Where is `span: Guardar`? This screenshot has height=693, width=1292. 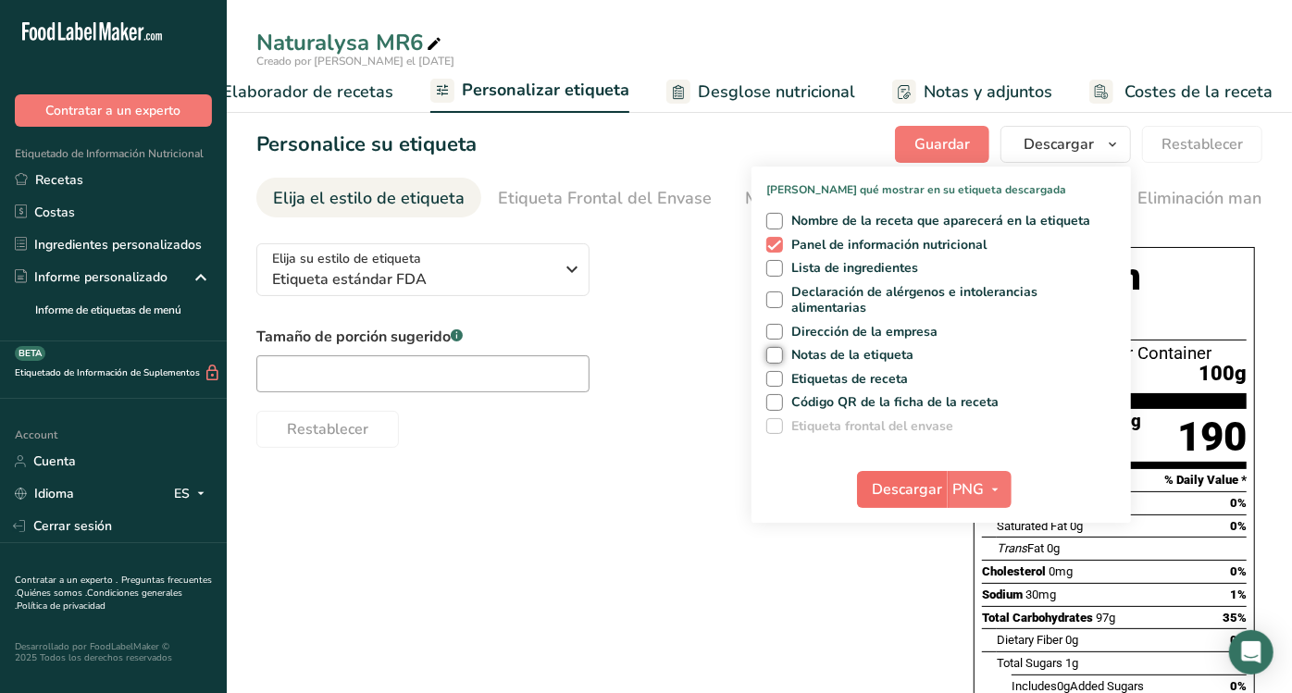 span: Guardar is located at coordinates (942, 144).